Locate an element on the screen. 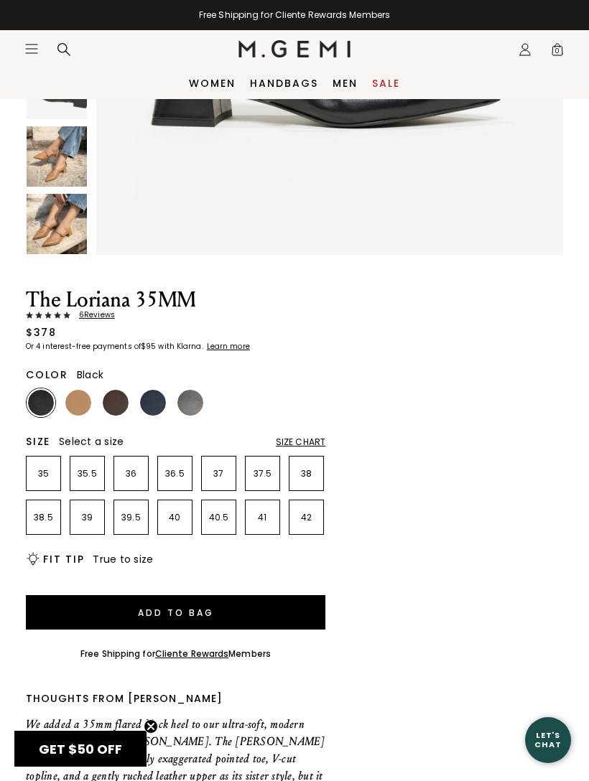 The height and width of the screenshot is (781, 589). p: 37.5 is located at coordinates (262, 474).